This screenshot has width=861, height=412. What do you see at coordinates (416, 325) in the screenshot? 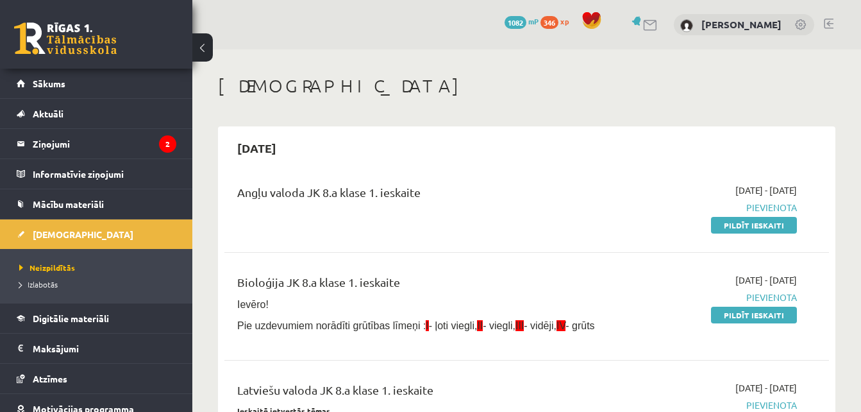
I see `span: Pie uzdevumiem norādīti grūtības līmeņi : - ļoti viegli, - viegli, - vidēji, - grūts` at bounding box center [416, 325].